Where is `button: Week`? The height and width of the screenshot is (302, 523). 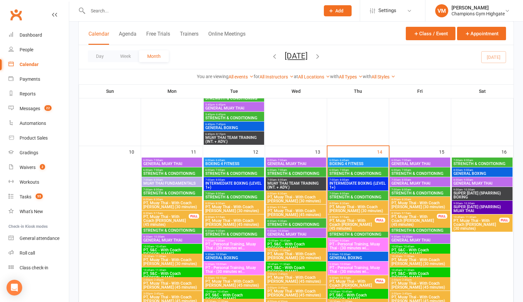 button: Week is located at coordinates (125, 56).